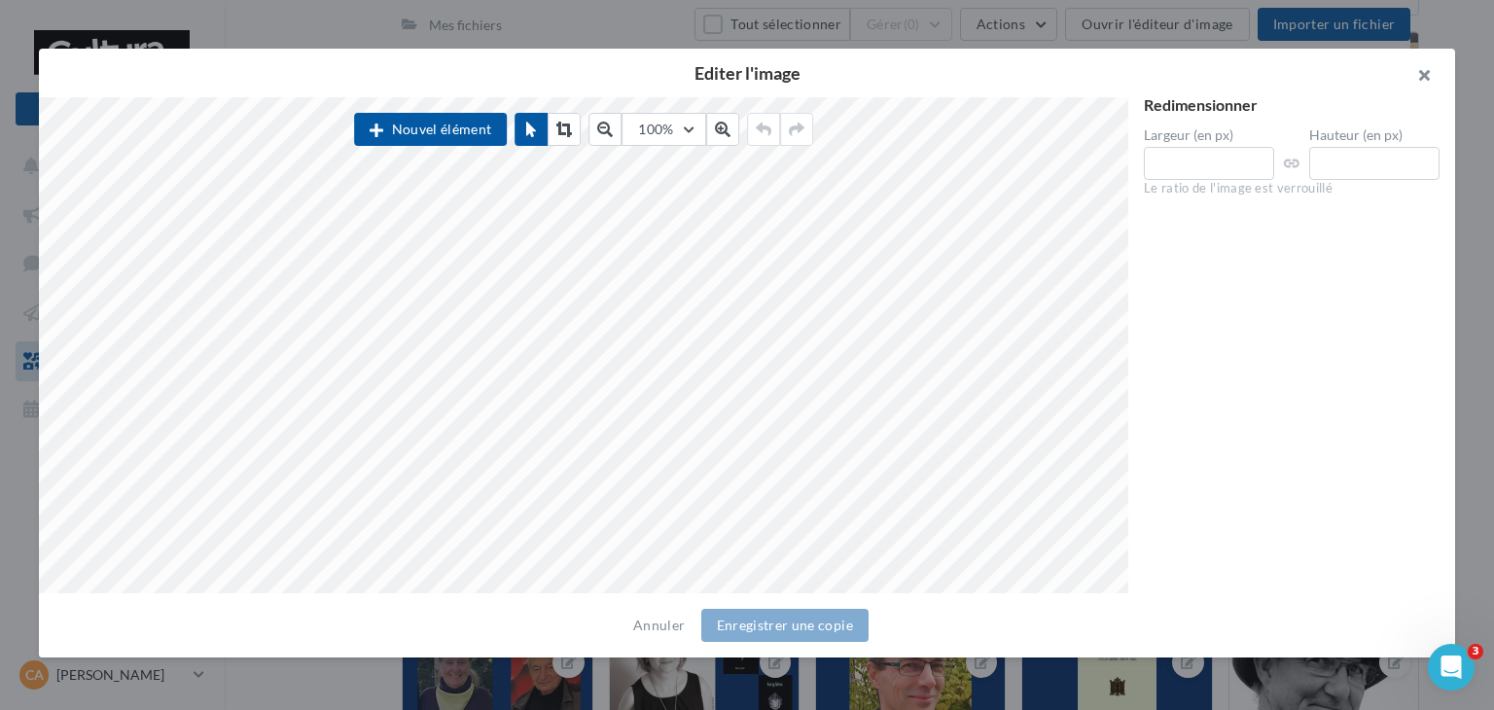 Image resolution: width=1494 pixels, height=710 pixels. What do you see at coordinates (747, 73) in the screenshot?
I see `h2: Editer l'image` at bounding box center [747, 73].